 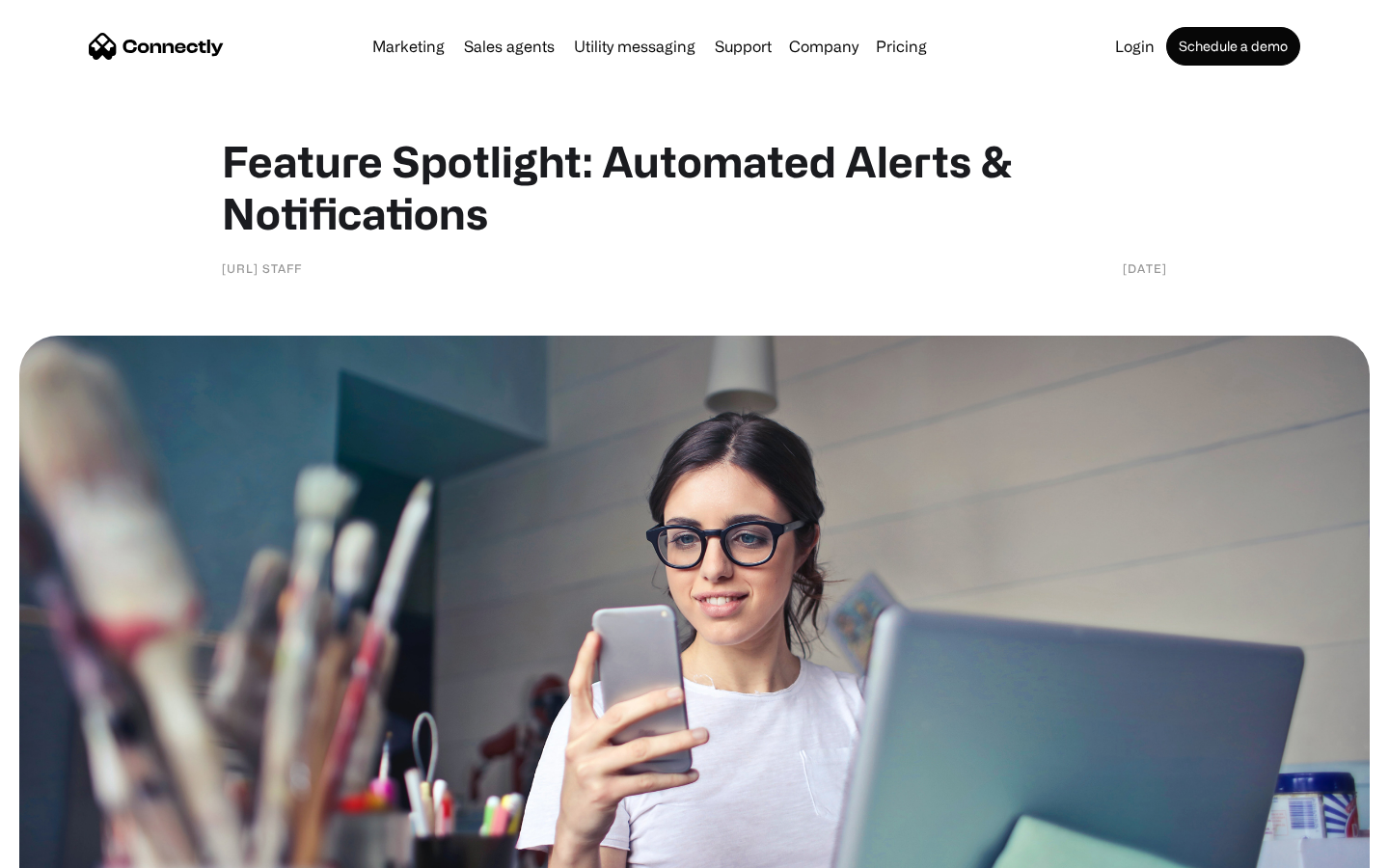 I want to click on a: Marketing, so click(x=408, y=46).